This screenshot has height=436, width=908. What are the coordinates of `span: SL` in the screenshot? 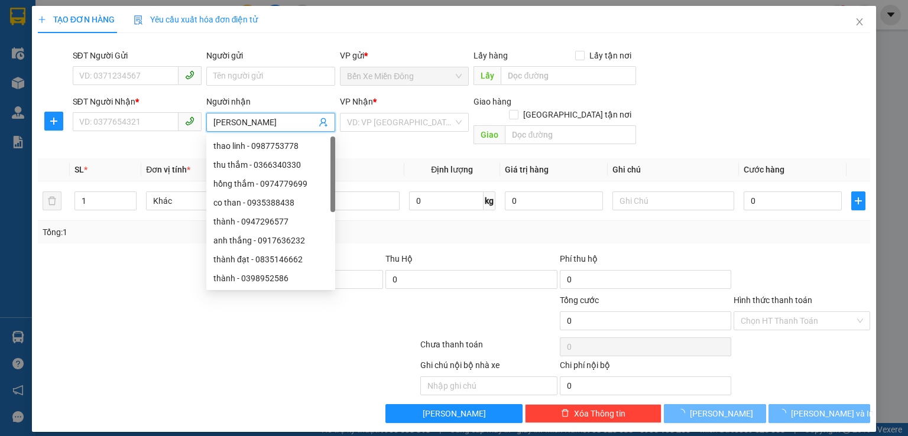 It's located at (79, 170).